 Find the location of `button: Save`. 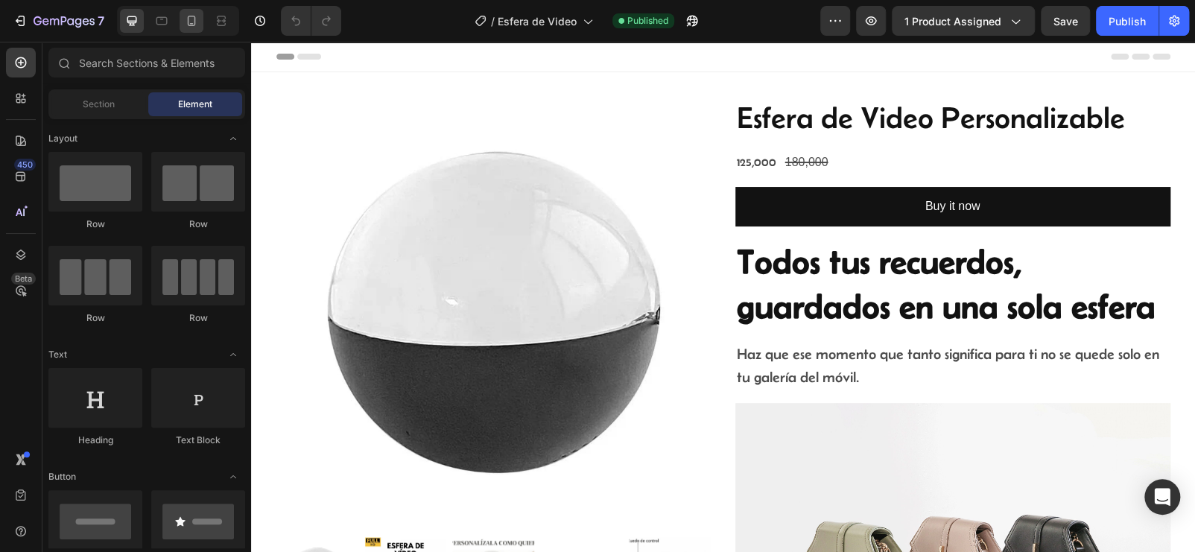

button: Save is located at coordinates (1066, 21).